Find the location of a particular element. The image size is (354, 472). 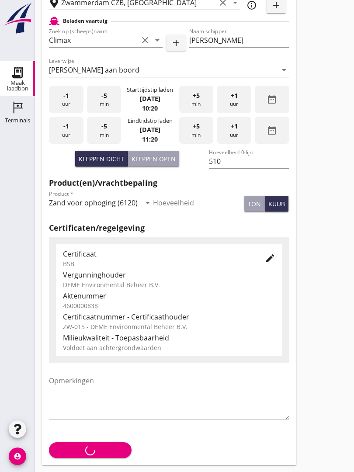

div: kuub is located at coordinates (276, 203).